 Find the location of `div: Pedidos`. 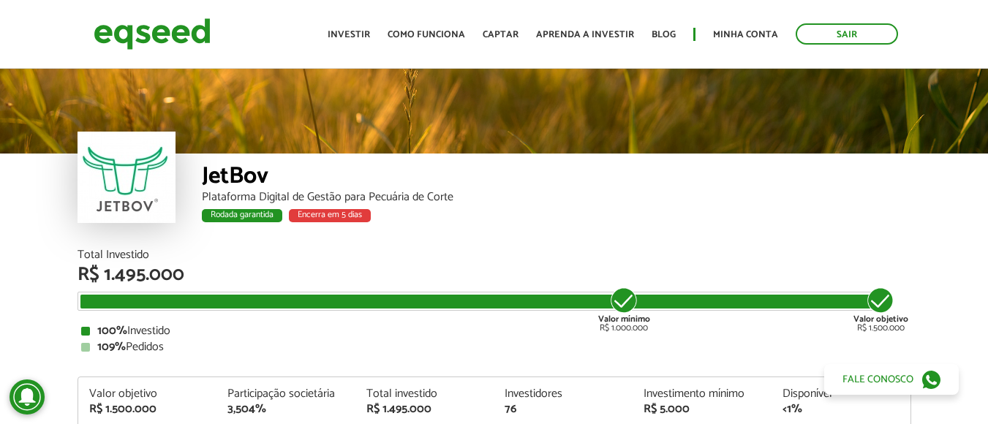

div: Pedidos is located at coordinates (494, 347).